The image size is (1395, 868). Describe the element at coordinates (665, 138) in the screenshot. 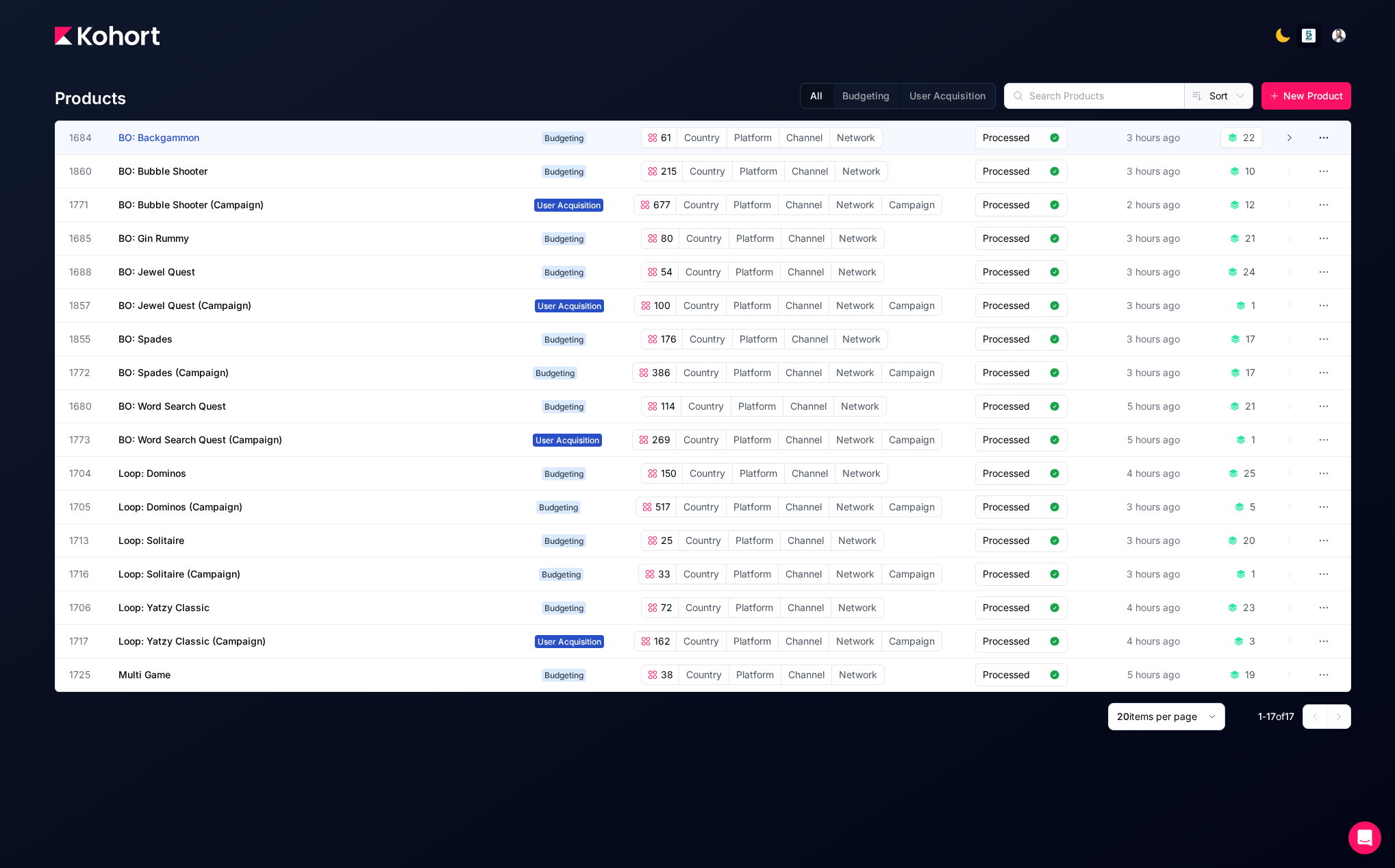

I see `span: 61` at that location.